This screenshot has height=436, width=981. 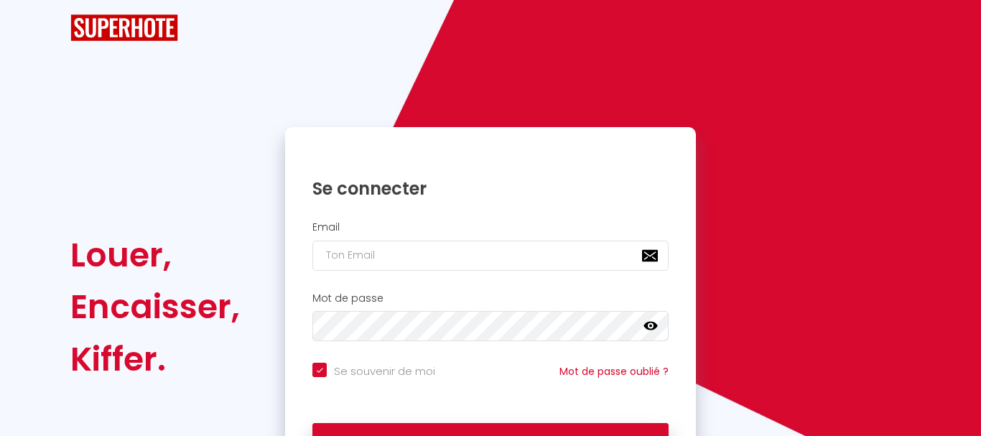 What do you see at coordinates (614, 371) in the screenshot?
I see `a: Mot de passe oublié ?` at bounding box center [614, 371].